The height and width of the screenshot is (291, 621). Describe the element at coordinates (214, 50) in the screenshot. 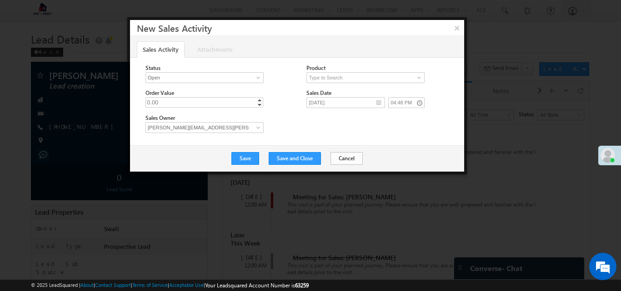

I see `a: Attachments` at that location.